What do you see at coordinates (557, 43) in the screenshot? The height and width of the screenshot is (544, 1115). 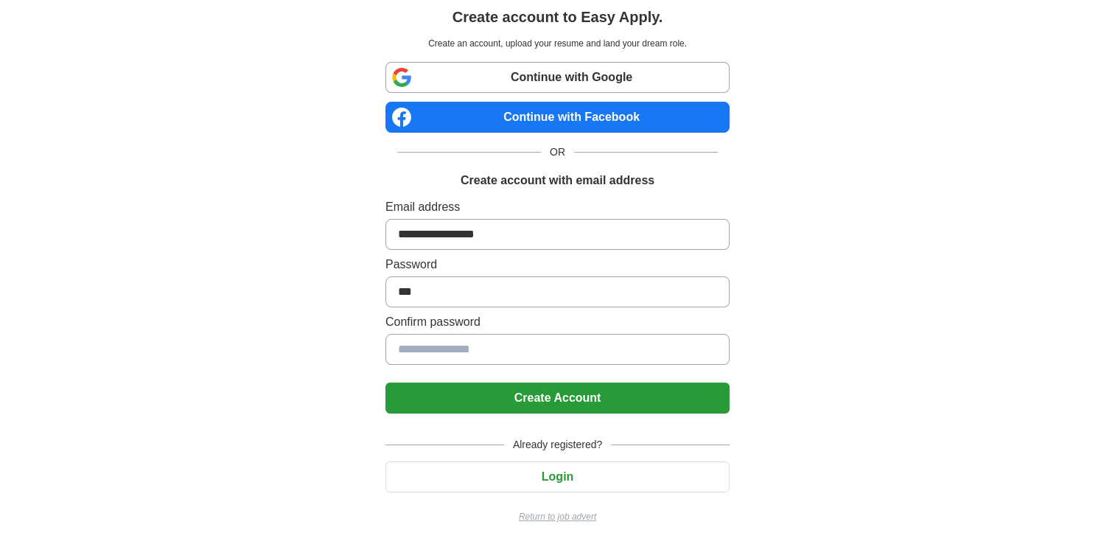 I see `p: Create an account, upload your resume and land your dream role.` at bounding box center [557, 43].